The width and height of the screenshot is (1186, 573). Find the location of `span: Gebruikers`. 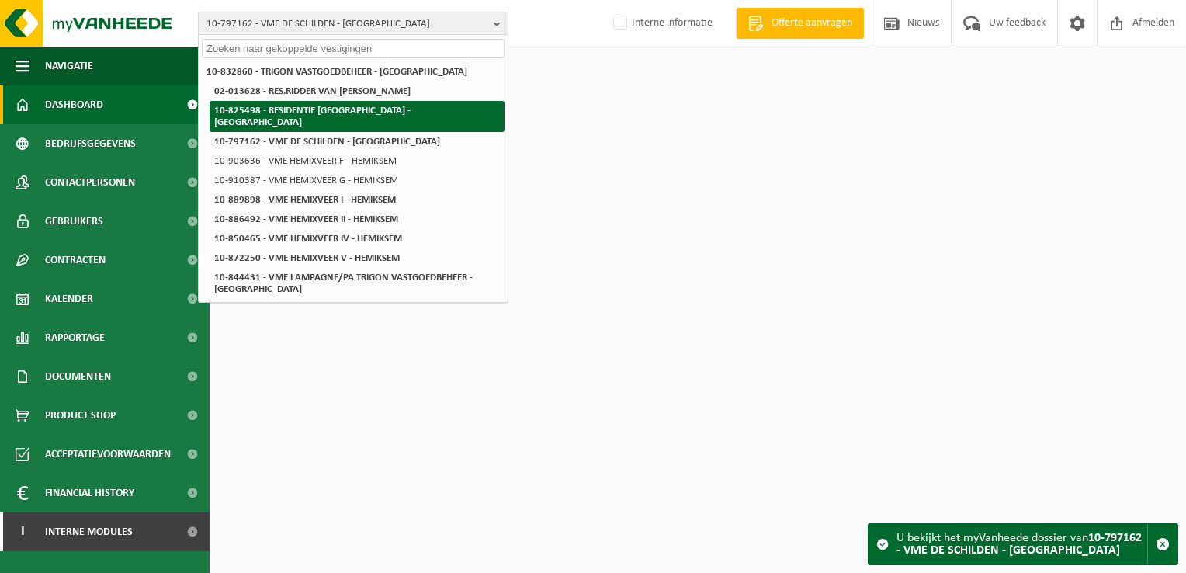

span: Gebruikers is located at coordinates (74, 221).